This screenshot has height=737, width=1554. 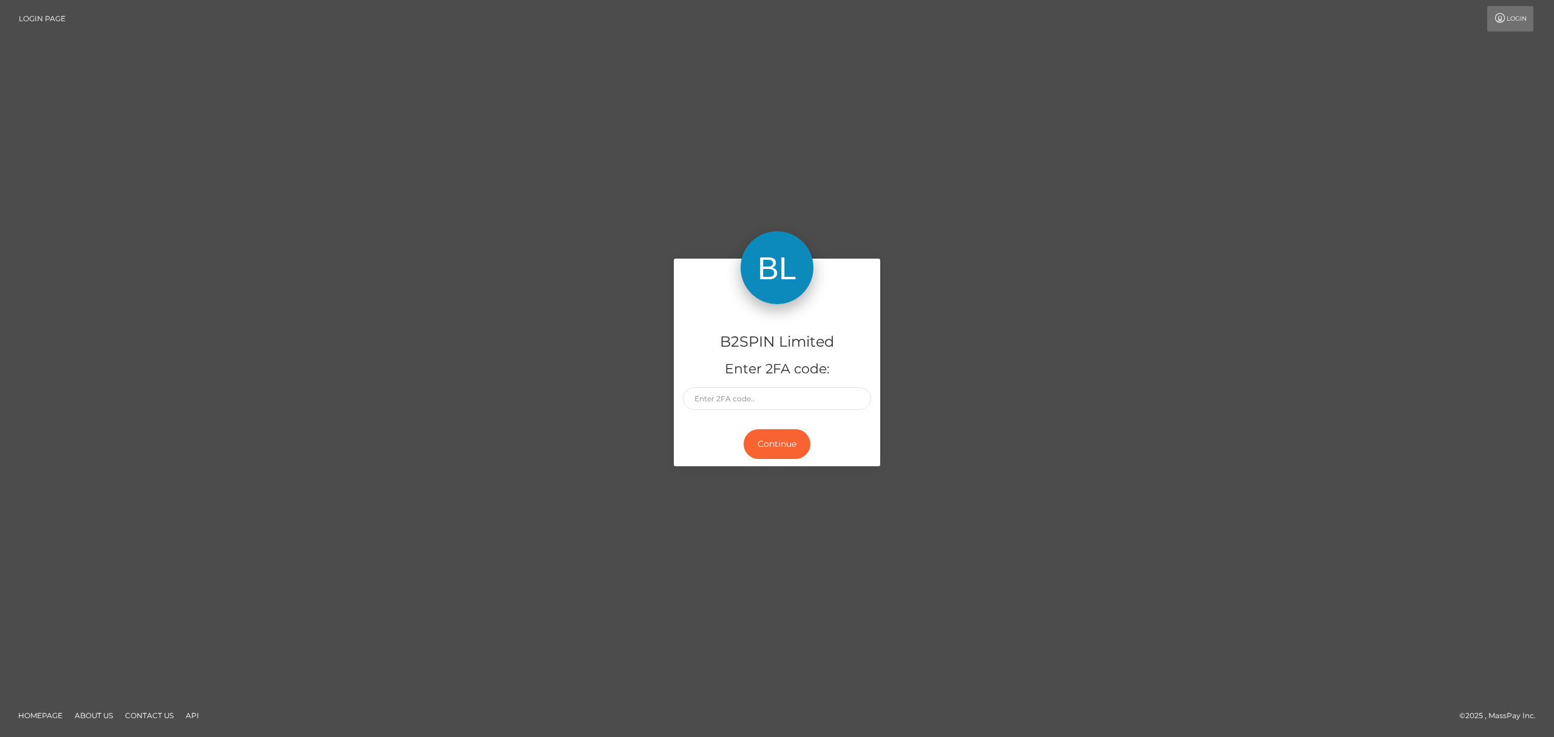 What do you see at coordinates (42, 19) in the screenshot?
I see `a: Login Page` at bounding box center [42, 19].